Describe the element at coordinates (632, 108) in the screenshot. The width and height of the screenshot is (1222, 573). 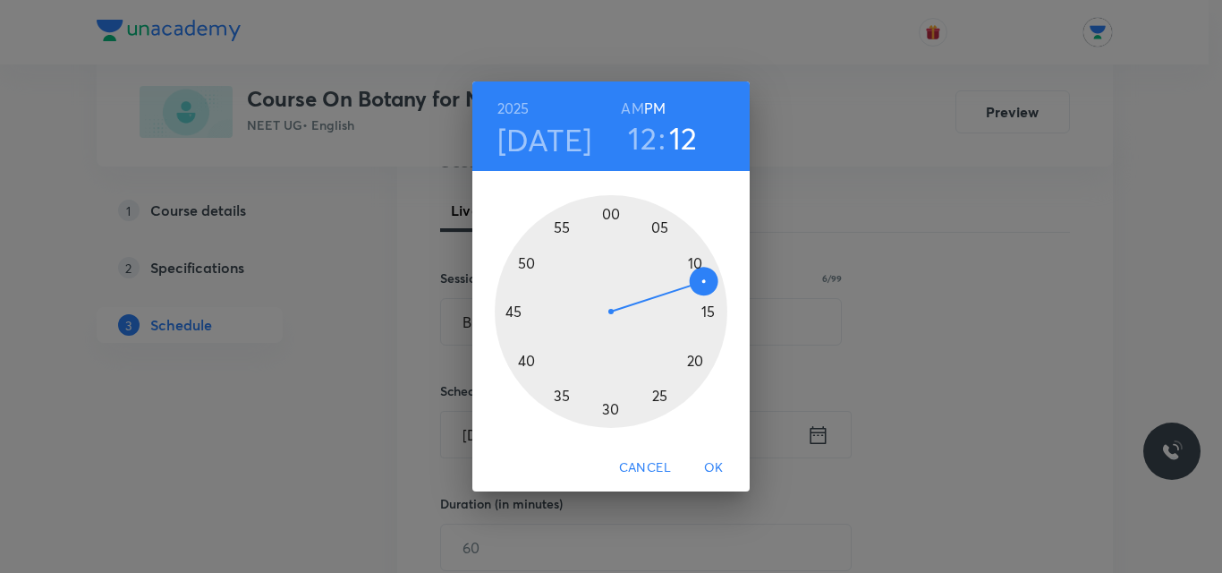
I see `h6: AM` at that location.